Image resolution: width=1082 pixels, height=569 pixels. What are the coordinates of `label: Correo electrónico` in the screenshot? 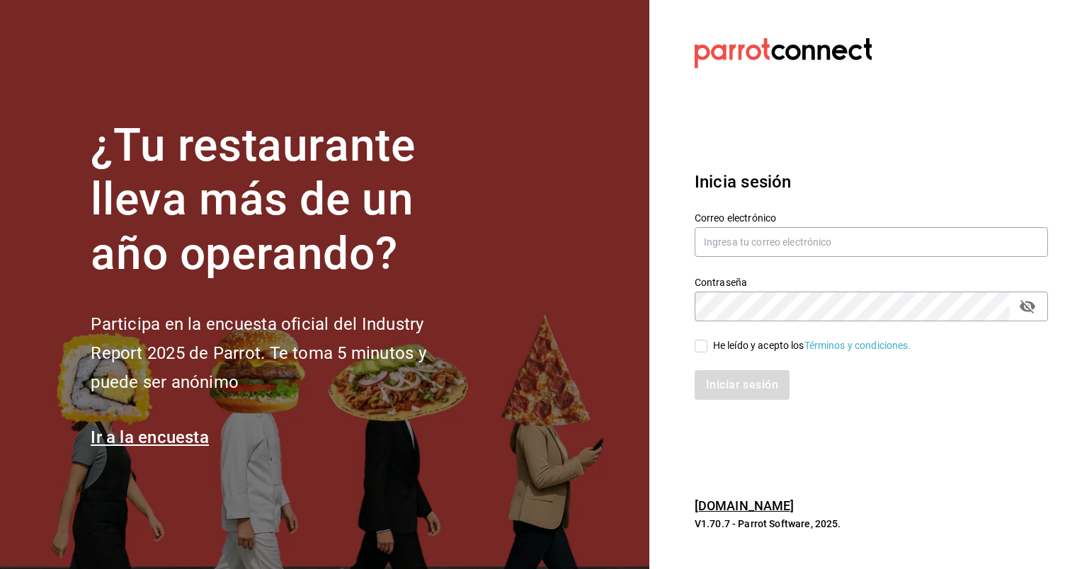 It's located at (871, 217).